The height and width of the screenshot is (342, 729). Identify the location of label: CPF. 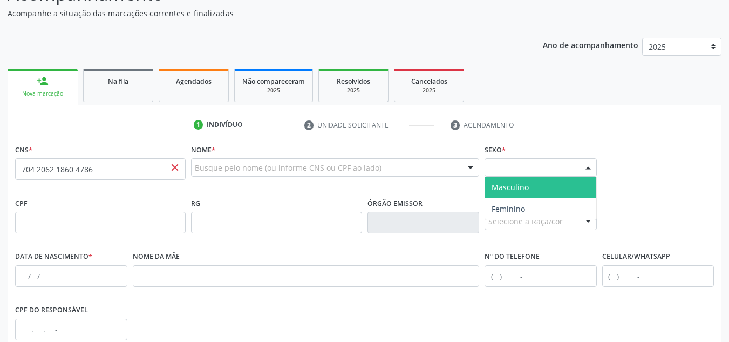
(21, 203).